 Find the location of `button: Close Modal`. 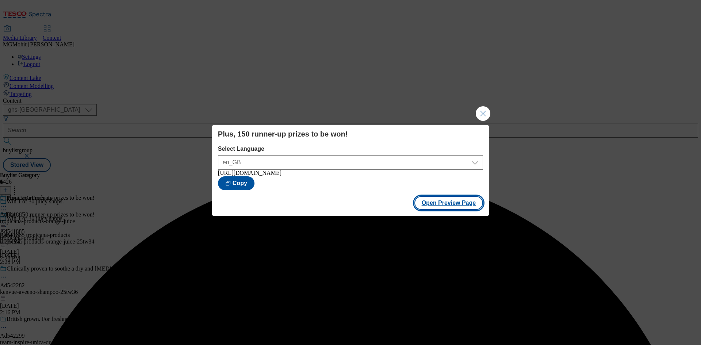

button: Close Modal is located at coordinates (483, 114).